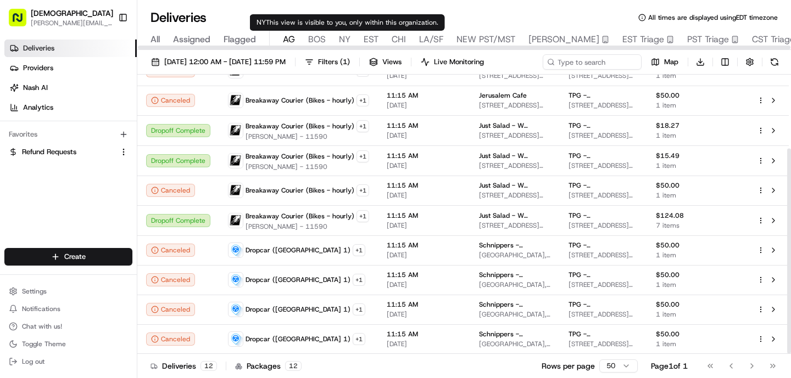 The image size is (791, 378). Describe the element at coordinates (34, 292) in the screenshot. I see `span: Settings` at that location.